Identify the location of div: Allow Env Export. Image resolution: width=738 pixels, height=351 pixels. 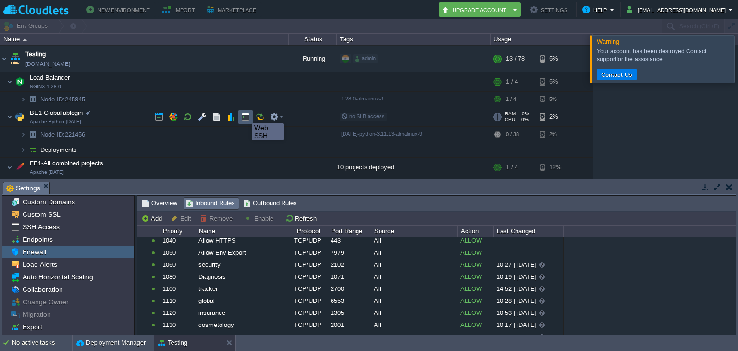
(241, 253).